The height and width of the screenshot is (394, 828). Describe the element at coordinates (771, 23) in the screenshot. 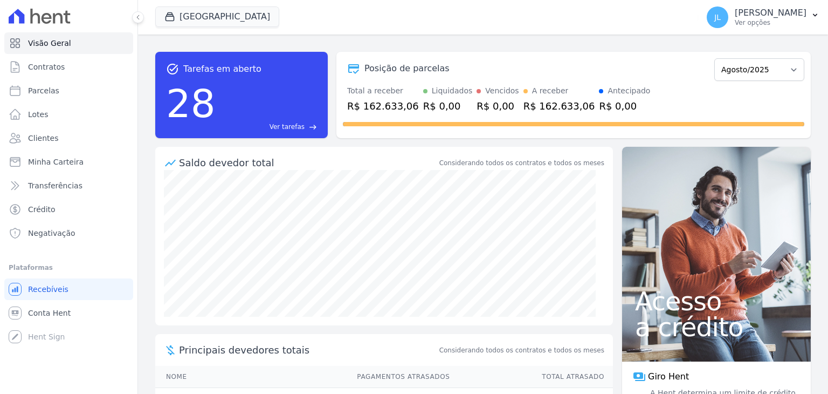

I see `p: Ver opções` at that location.